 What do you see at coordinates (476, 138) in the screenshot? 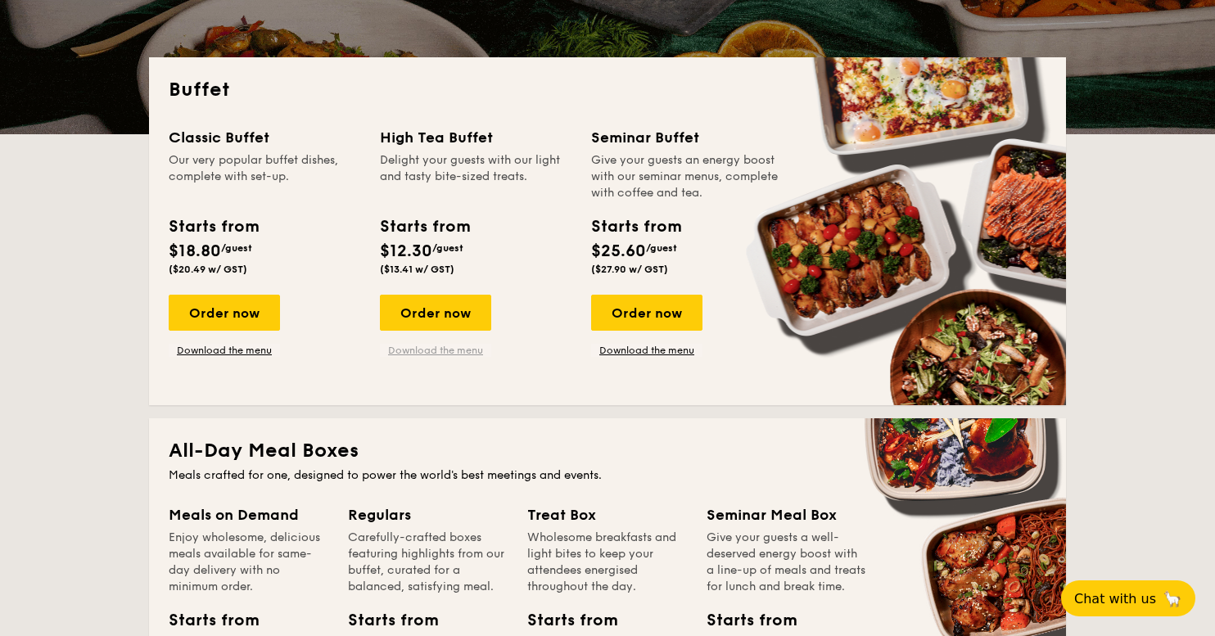
I see `div: High Tea Buffet` at bounding box center [476, 138].